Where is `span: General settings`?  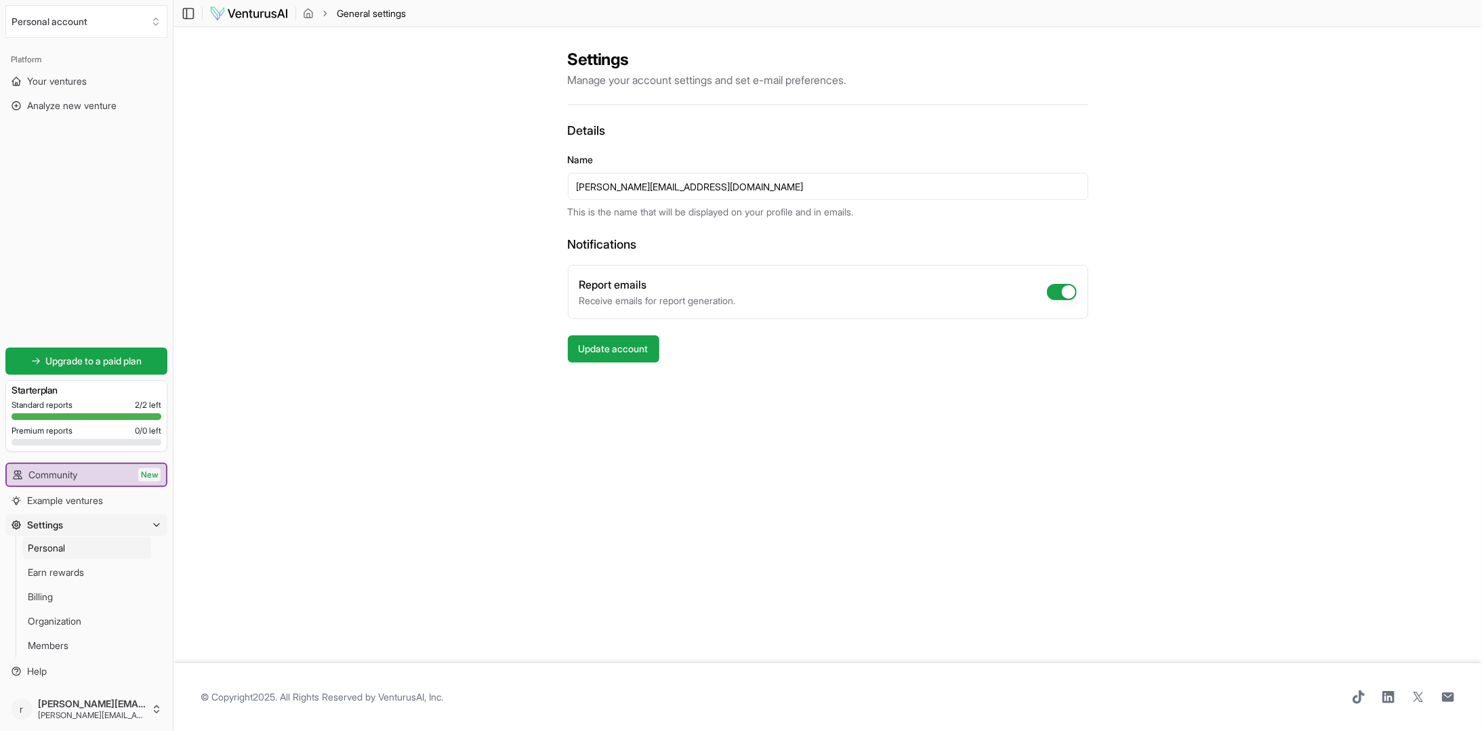 span: General settings is located at coordinates (371, 14).